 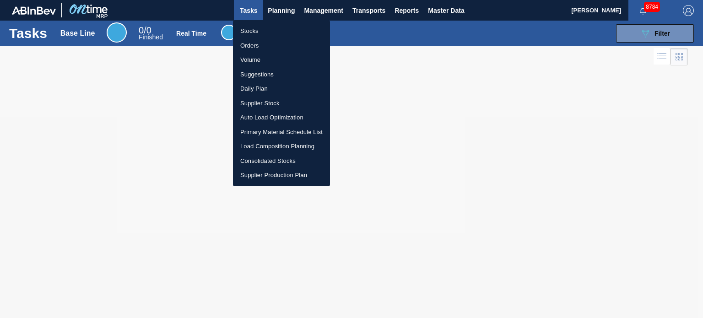 What do you see at coordinates (282, 31) in the screenshot?
I see `a: Stocks` at bounding box center [282, 31].